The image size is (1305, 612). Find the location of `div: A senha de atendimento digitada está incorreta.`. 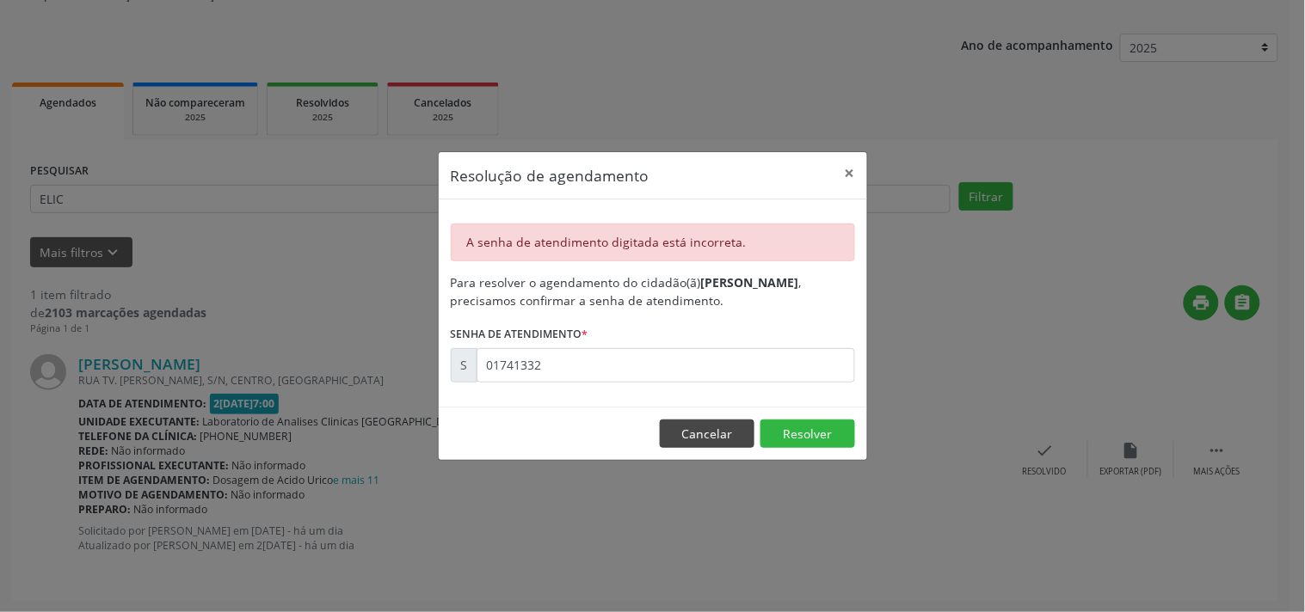

div: A senha de atendimento digitada está incorreta. is located at coordinates (653, 243).